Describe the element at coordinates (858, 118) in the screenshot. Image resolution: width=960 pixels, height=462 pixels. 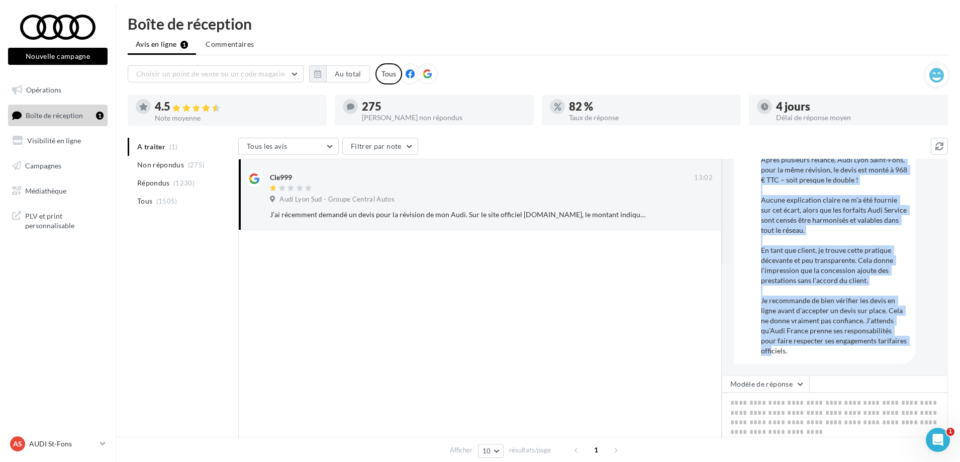
I see `div: Délai de réponse moyen` at that location.